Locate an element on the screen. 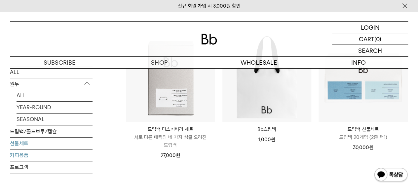 The height and width of the screenshot is (193, 418). a: 커피용품 is located at coordinates (51, 155).